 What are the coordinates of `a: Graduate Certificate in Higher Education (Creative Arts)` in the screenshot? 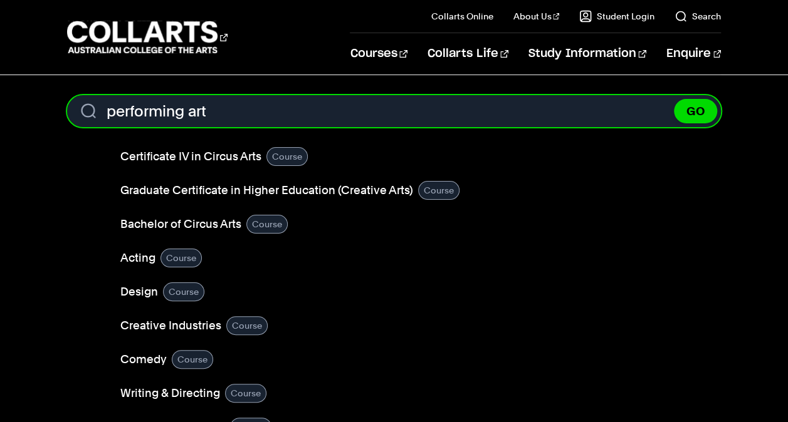 It's located at (266, 191).